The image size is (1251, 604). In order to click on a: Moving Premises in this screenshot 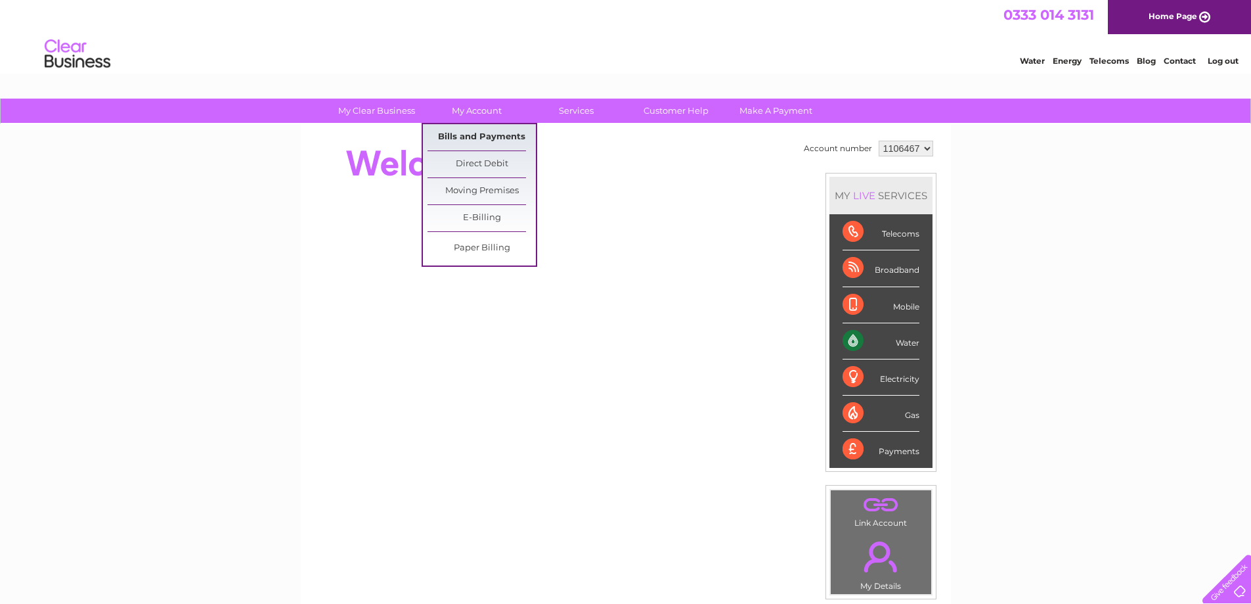, I will do `click(482, 191)`.